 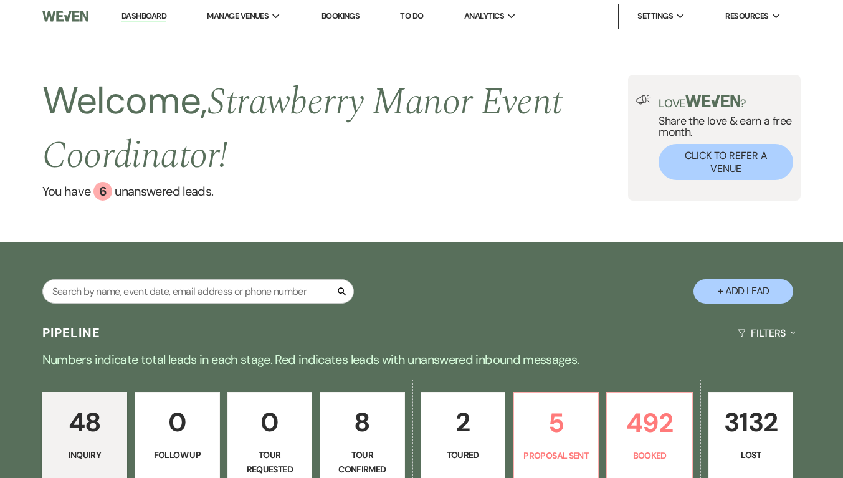 What do you see at coordinates (177, 455) in the screenshot?
I see `p: Follow Up` at bounding box center [177, 455].